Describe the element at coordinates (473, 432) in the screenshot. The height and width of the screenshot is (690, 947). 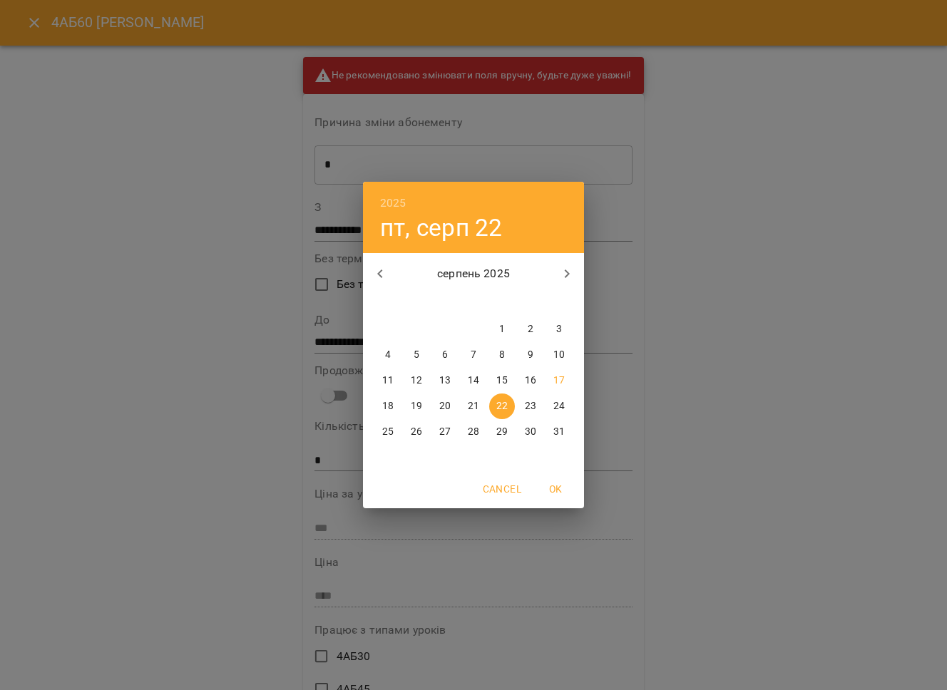
I see `p: 28` at that location.